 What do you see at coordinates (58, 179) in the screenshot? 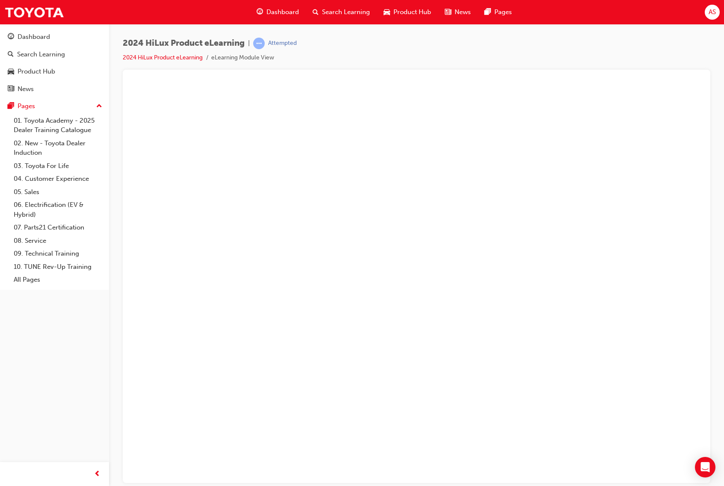
I see `a: 04. Customer Experience` at bounding box center [58, 179].